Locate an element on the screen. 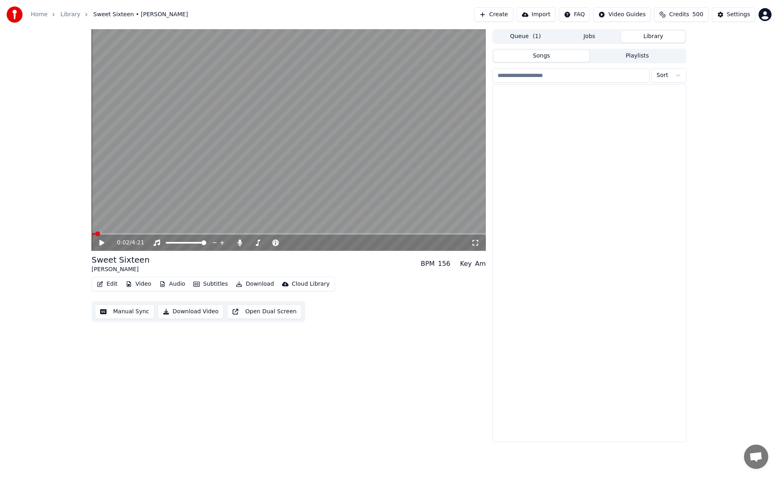 The width and height of the screenshot is (778, 477). button: Library is located at coordinates (654, 36).